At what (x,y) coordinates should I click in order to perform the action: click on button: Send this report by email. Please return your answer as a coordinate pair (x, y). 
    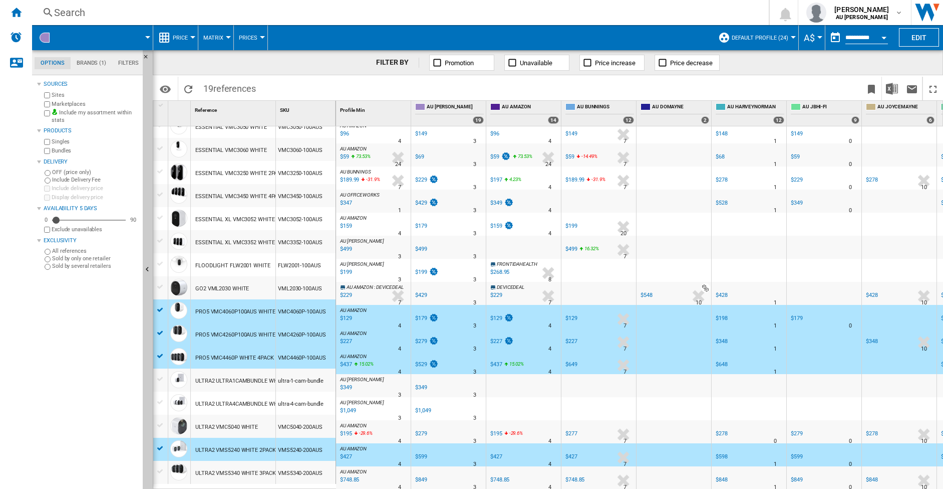
    Looking at the image, I should click on (912, 88).